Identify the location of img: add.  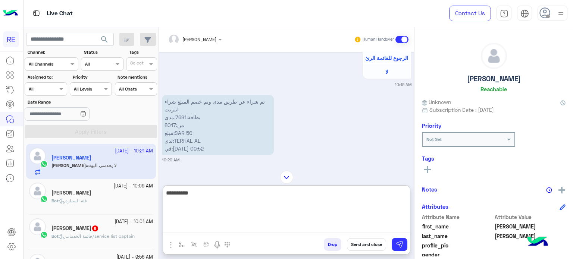
(562, 190).